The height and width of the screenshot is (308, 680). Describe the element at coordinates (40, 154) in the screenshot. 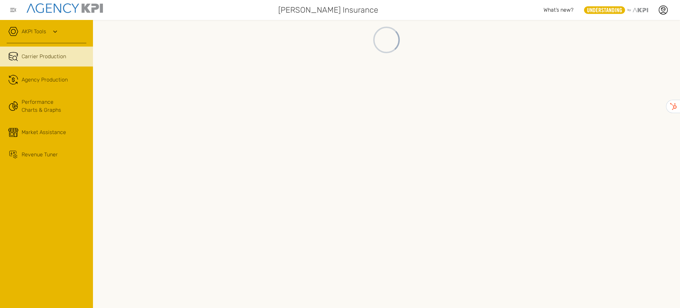

I see `span: Revenue Tuner` at that location.